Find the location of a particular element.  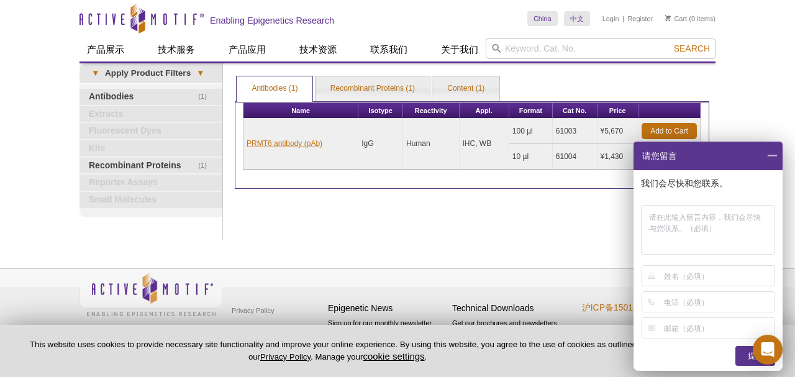

a: Recombinant Proteins (1) is located at coordinates (373, 89).